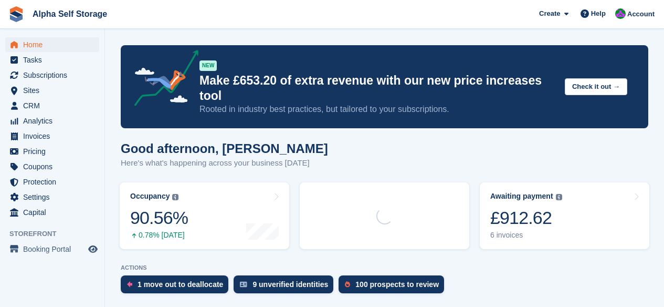  I want to click on a: Alpha Self Storage, so click(70, 14).